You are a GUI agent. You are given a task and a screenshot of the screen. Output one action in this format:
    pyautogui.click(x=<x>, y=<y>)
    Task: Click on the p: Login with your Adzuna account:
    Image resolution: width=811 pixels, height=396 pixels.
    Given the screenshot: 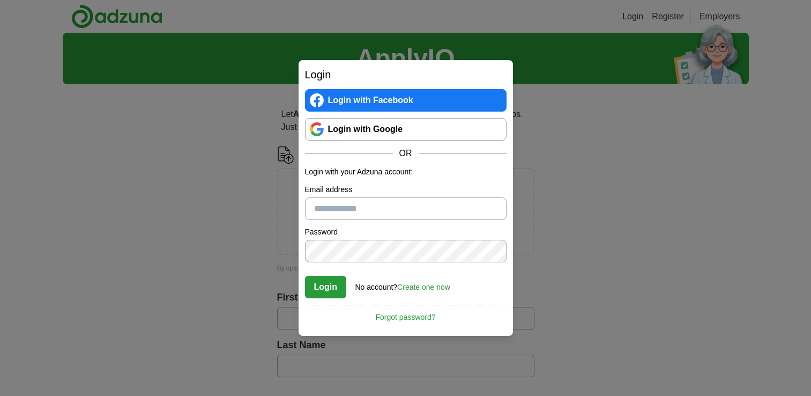 What is the action you would take?
    pyautogui.click(x=406, y=172)
    